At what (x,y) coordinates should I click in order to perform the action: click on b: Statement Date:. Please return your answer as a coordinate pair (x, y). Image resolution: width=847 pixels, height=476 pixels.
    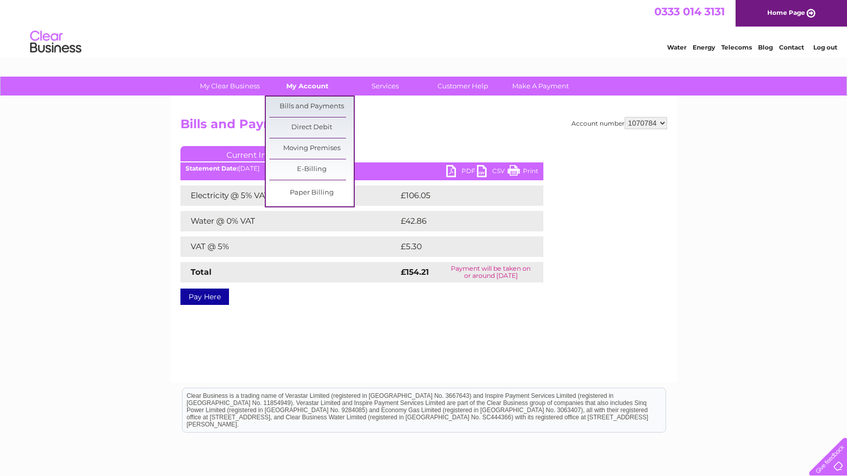
    Looking at the image, I should click on (212, 168).